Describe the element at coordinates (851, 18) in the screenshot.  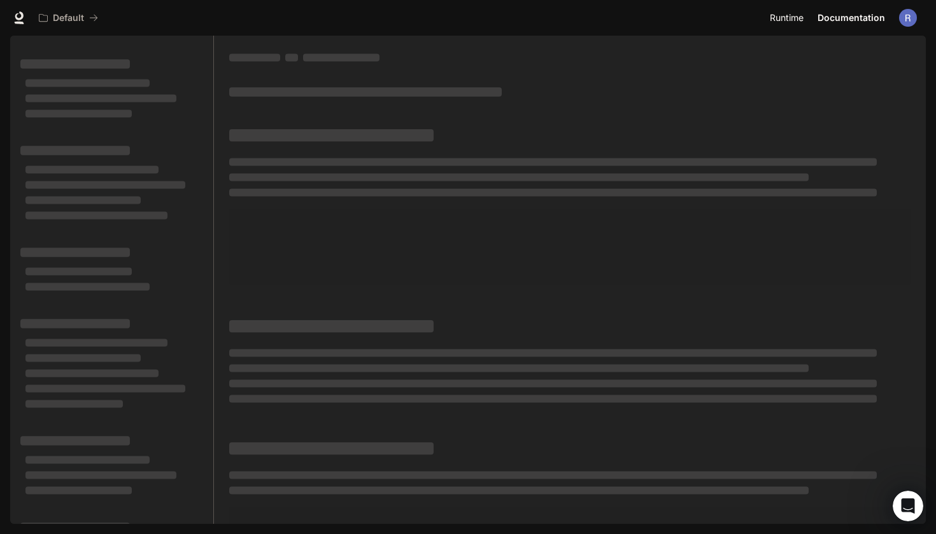
I see `a: Documentation` at that location.